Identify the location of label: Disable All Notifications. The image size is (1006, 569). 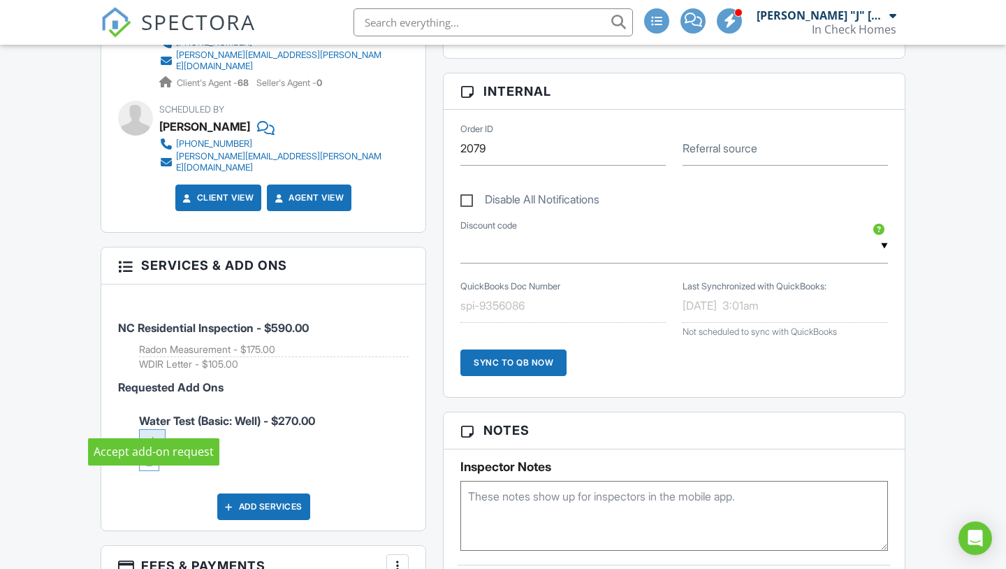
(529, 201).